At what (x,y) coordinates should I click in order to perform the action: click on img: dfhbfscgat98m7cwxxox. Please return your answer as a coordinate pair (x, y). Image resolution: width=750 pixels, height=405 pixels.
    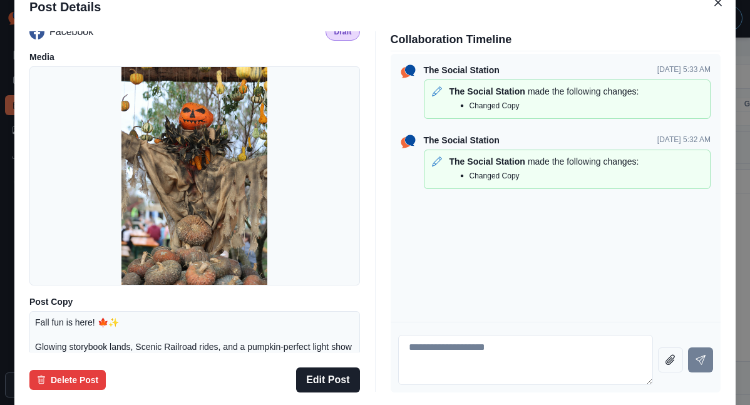
    Looking at the image, I should click on (194, 176).